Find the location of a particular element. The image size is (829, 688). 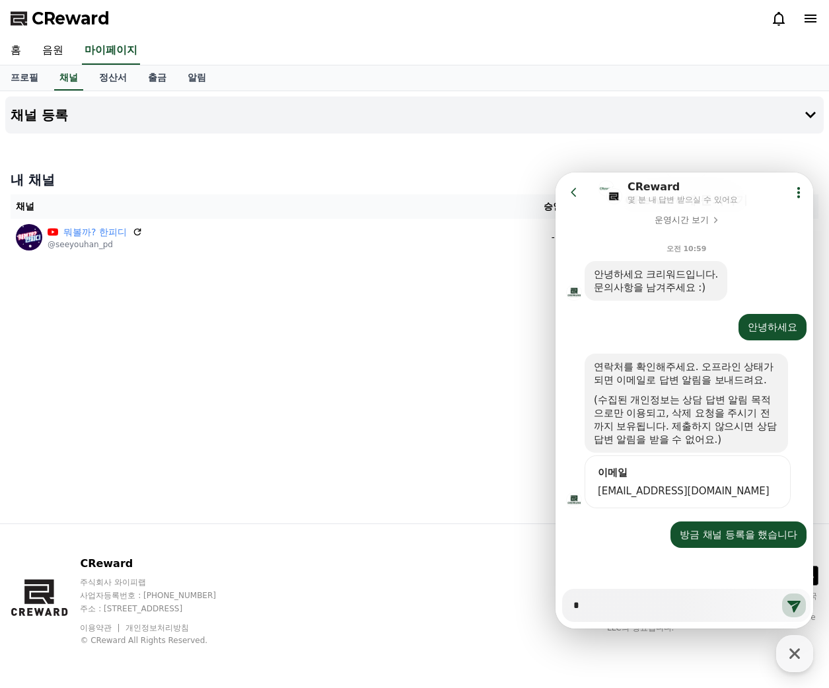

a: 개인정보처리방침 is located at coordinates (157, 628).